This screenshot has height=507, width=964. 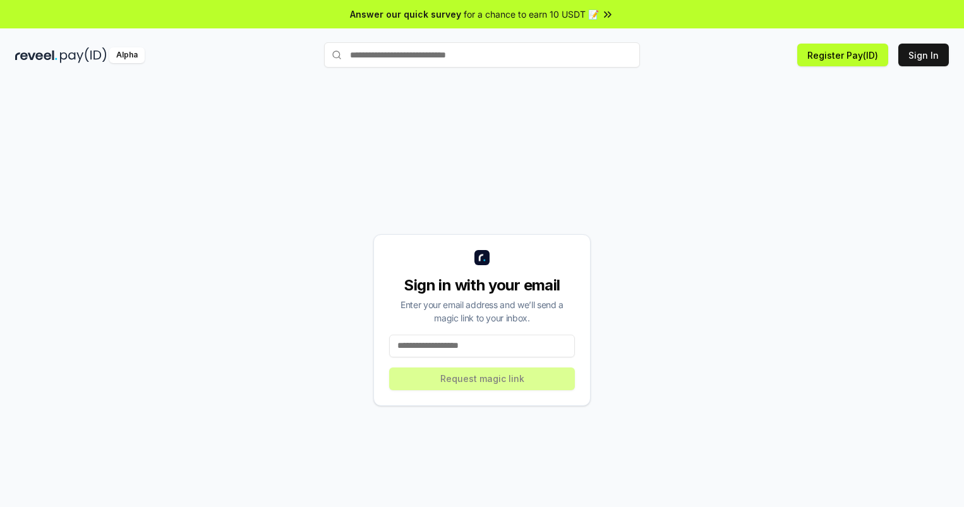 I want to click on img: logo_small, so click(x=482, y=258).